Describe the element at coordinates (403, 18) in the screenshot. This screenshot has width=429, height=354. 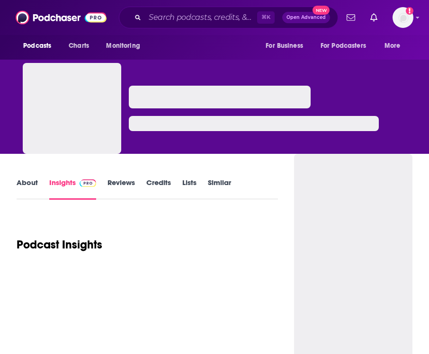
I see `img: User Profile` at that location.